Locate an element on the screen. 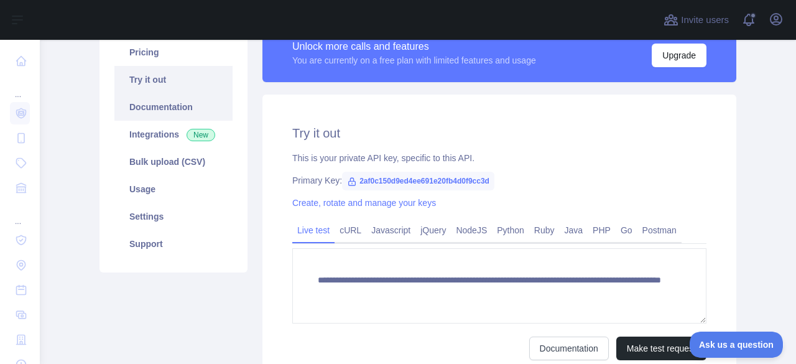  a: Ruby is located at coordinates (544, 230).